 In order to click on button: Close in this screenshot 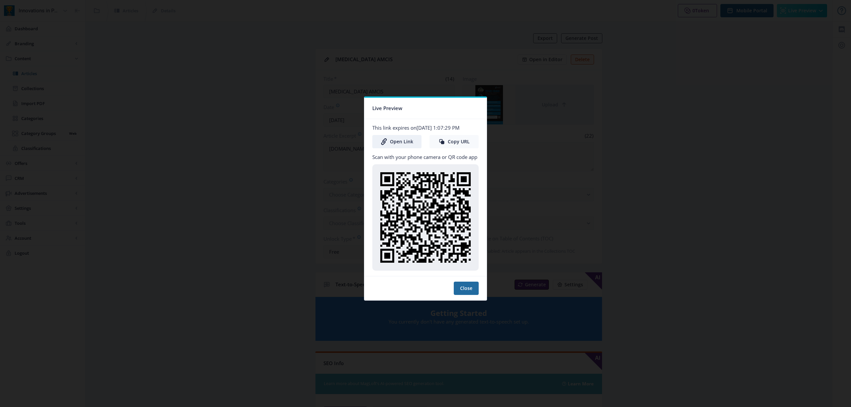, I will do `click(466, 288)`.